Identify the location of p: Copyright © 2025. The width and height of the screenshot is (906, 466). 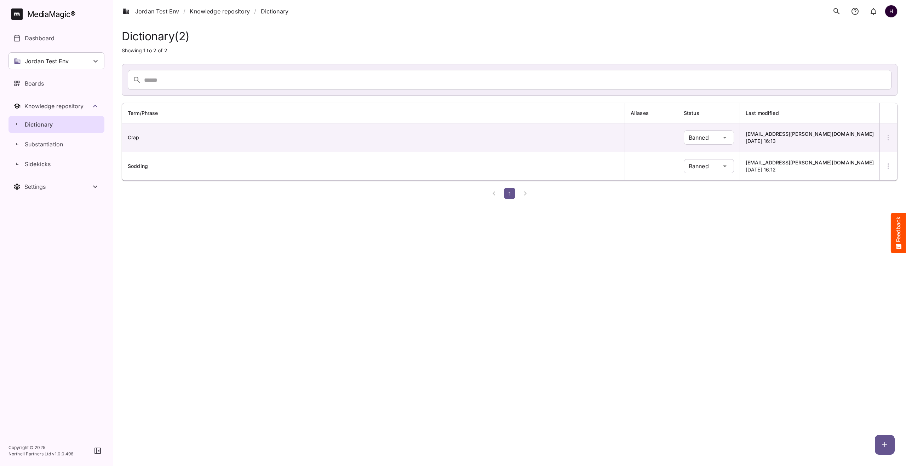
(41, 448).